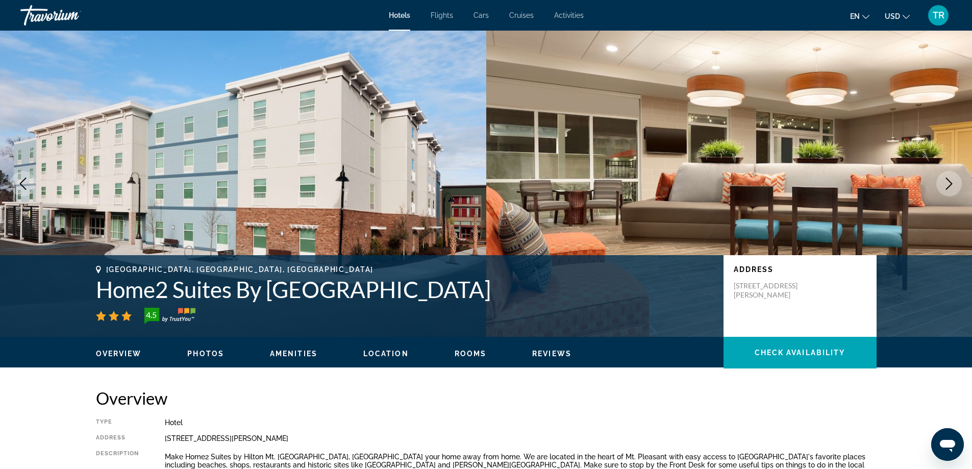 This screenshot has height=469, width=972. Describe the element at coordinates (800, 353) in the screenshot. I see `button: Check Availability` at that location.